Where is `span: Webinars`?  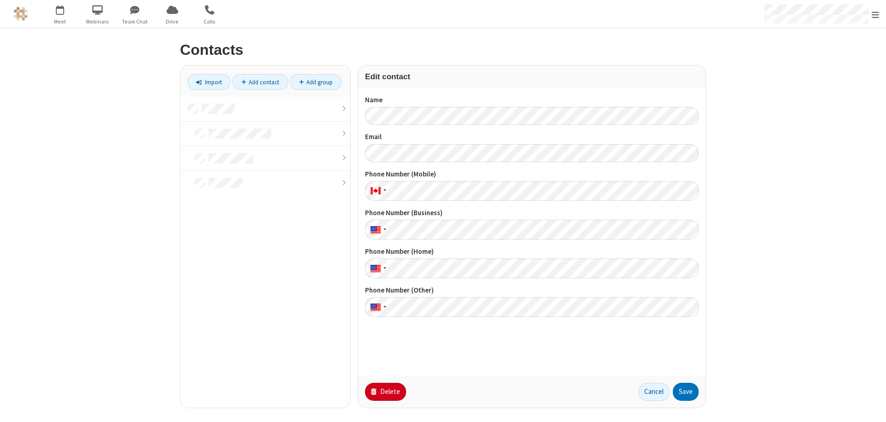
span: Webinars is located at coordinates (97, 22).